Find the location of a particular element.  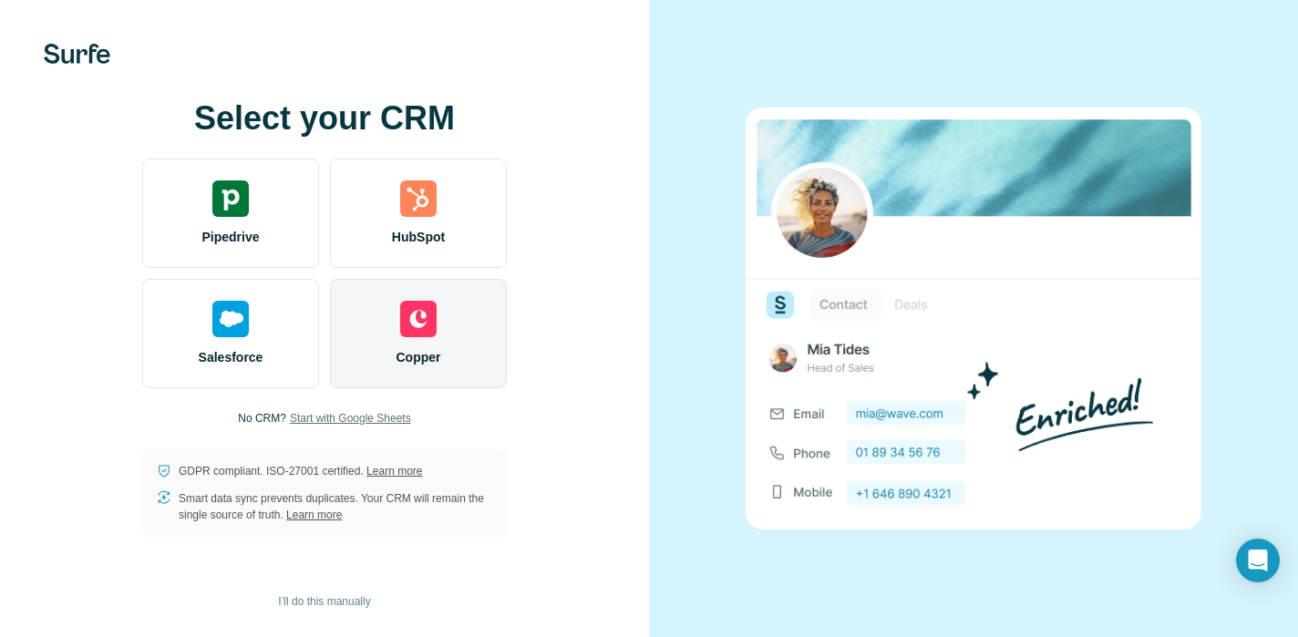

span: Pipedrive is located at coordinates (230, 237).